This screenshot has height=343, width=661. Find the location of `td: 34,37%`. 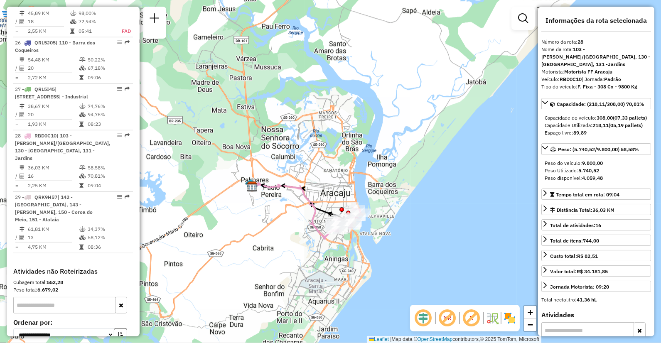

td: 34,37% is located at coordinates (108, 229).